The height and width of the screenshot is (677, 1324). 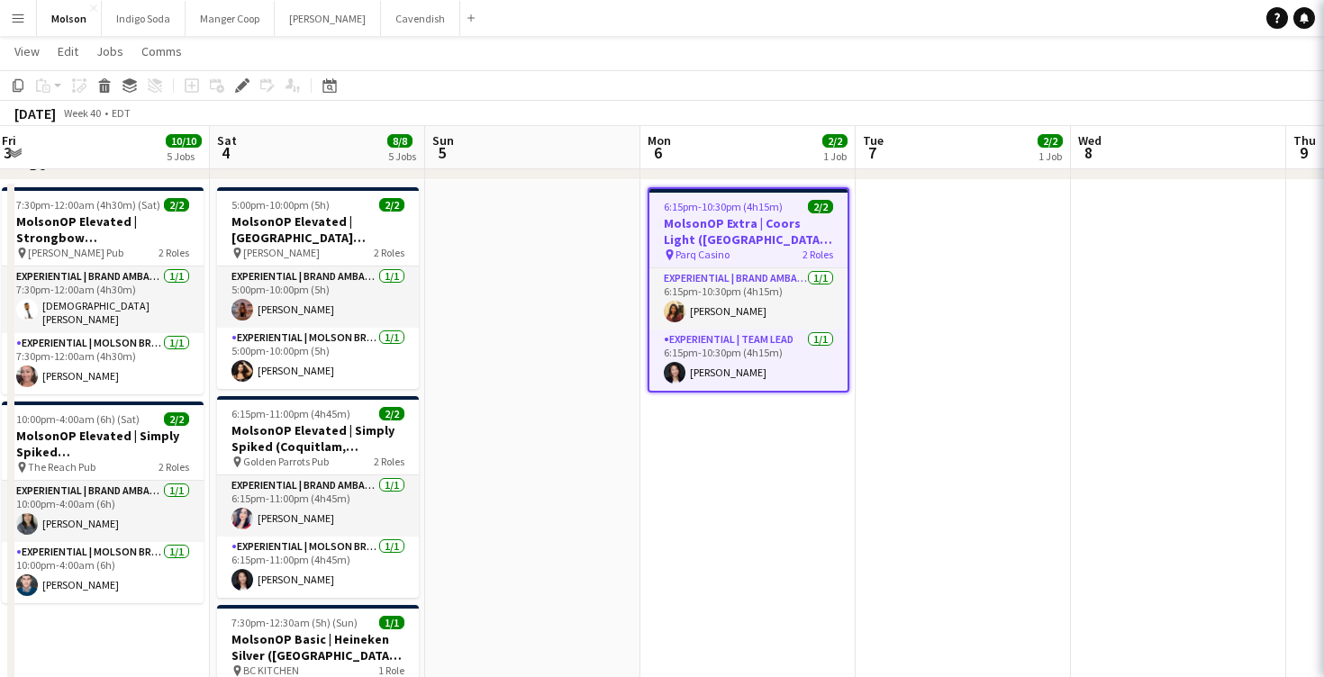 What do you see at coordinates (873, 140) in the screenshot?
I see `span: Tue` at bounding box center [873, 140].